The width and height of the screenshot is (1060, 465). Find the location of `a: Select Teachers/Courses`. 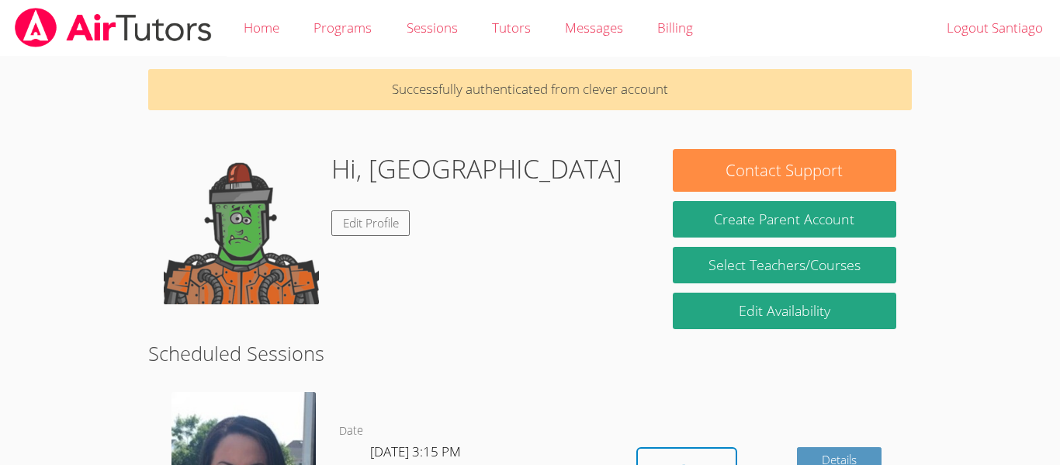

a: Select Teachers/Courses is located at coordinates (785, 265).